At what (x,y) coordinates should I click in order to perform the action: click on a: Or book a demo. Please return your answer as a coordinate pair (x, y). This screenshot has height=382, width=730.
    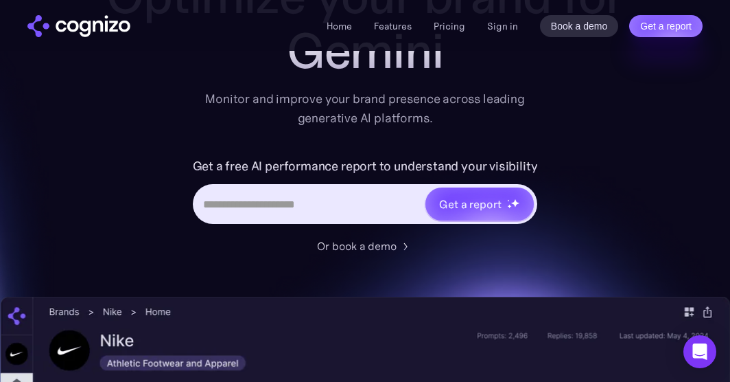
    Looking at the image, I should click on (365, 246).